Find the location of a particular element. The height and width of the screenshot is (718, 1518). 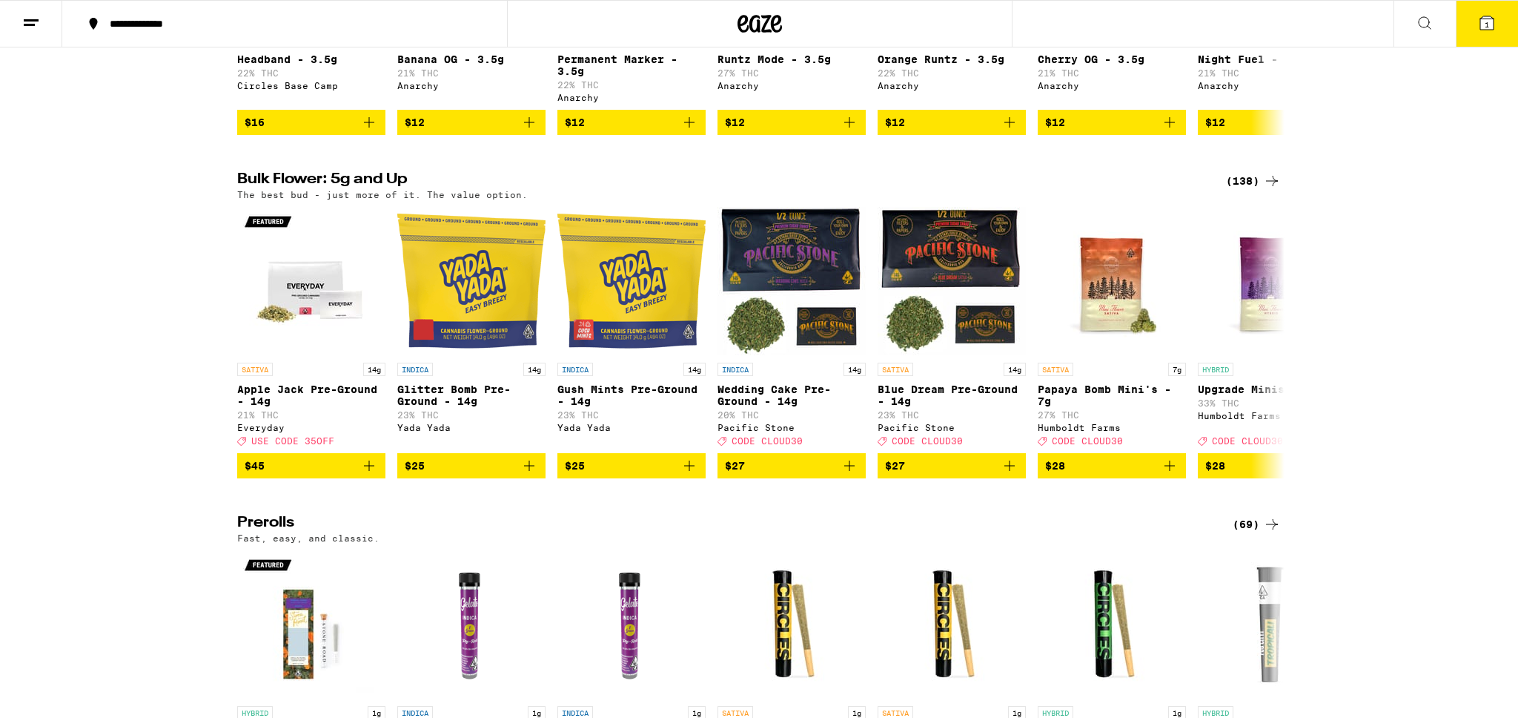

img: Humboldt Farms - Papaya Bomb Mini's - 7g is located at coordinates (1112, 281).